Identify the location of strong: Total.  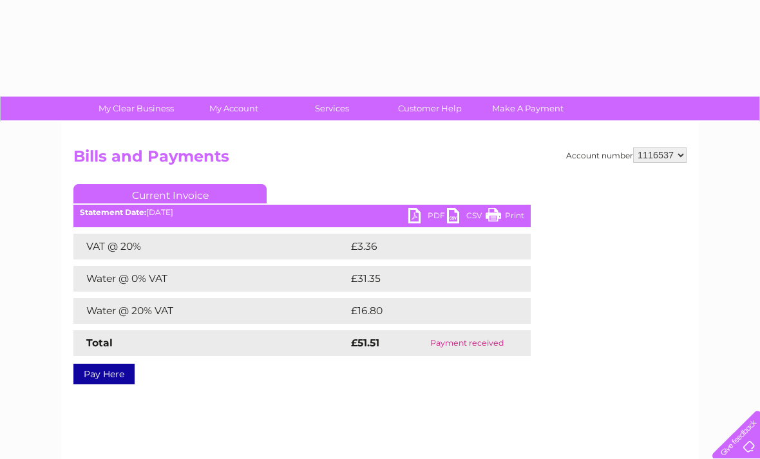
(99, 343).